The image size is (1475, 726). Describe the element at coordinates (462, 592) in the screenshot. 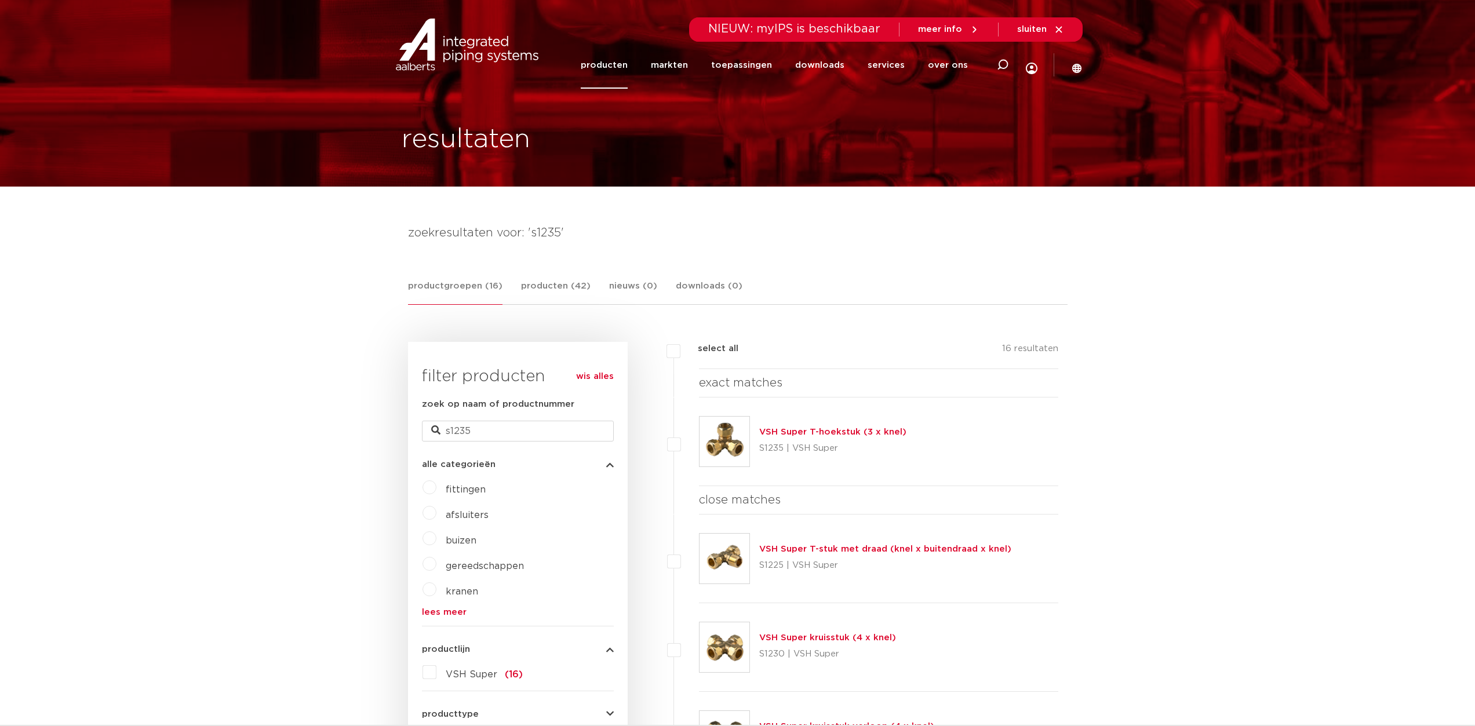

I see `a: kranen` at that location.